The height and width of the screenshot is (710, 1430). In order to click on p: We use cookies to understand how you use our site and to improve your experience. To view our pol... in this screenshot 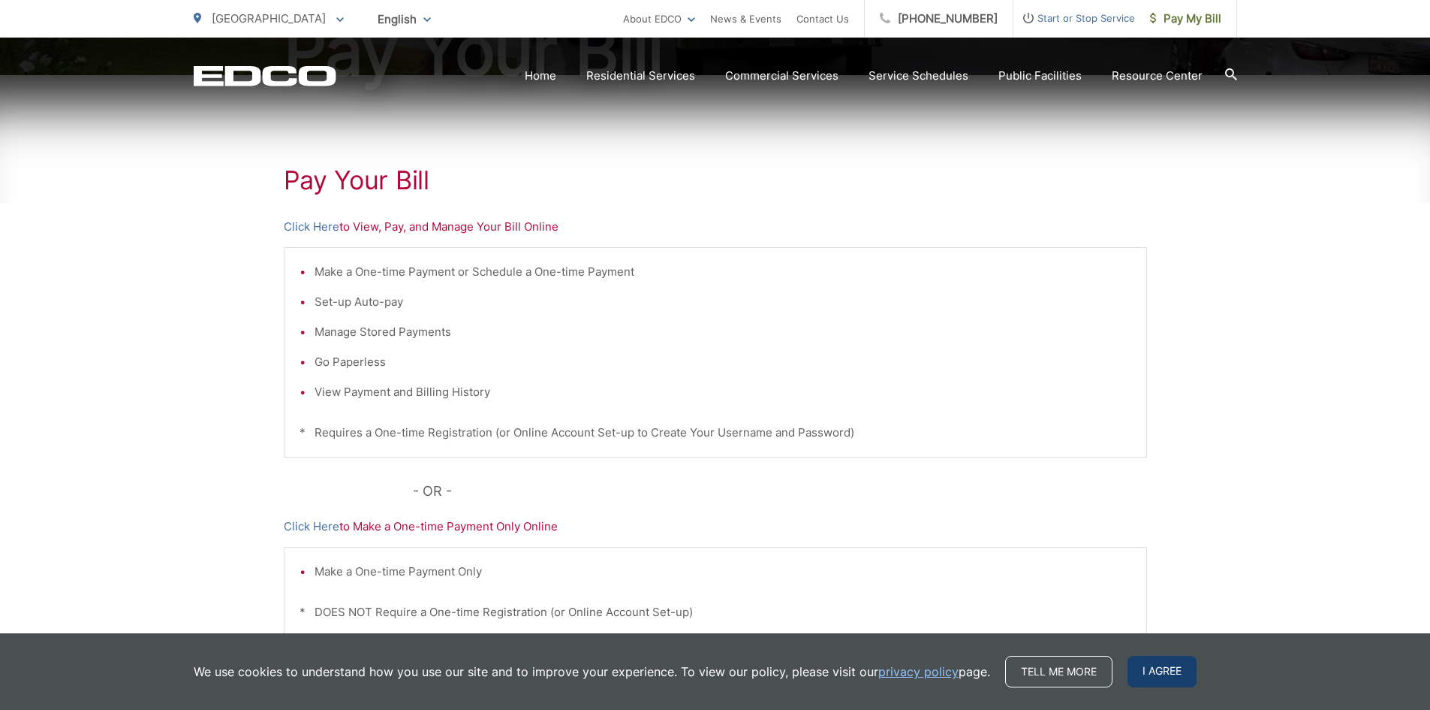, I will do `click(592, 671)`.